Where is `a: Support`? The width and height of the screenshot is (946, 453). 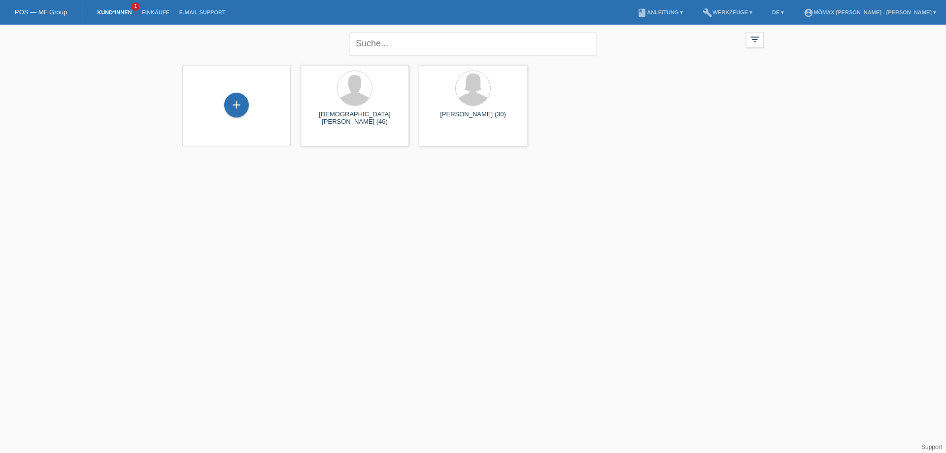
a: Support is located at coordinates (932, 447).